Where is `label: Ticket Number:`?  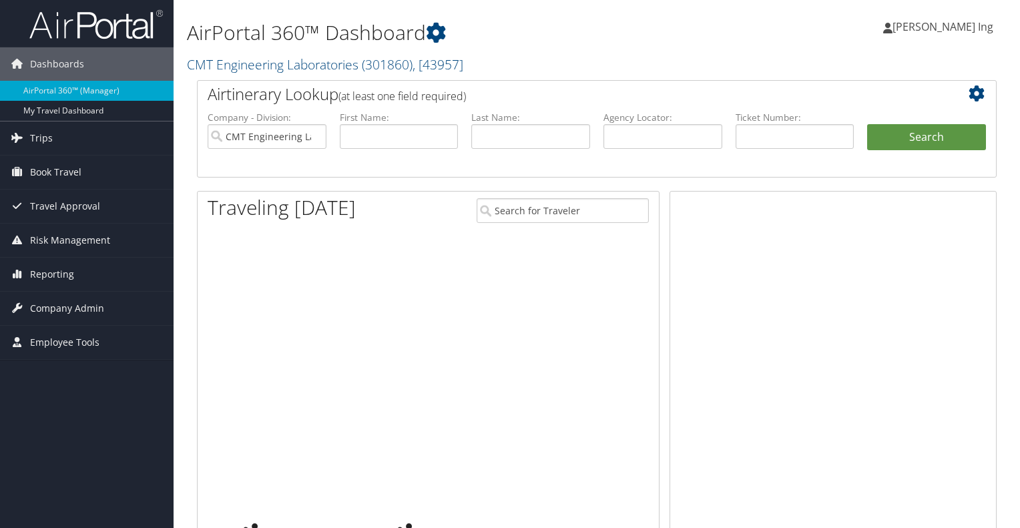 label: Ticket Number: is located at coordinates (795, 118).